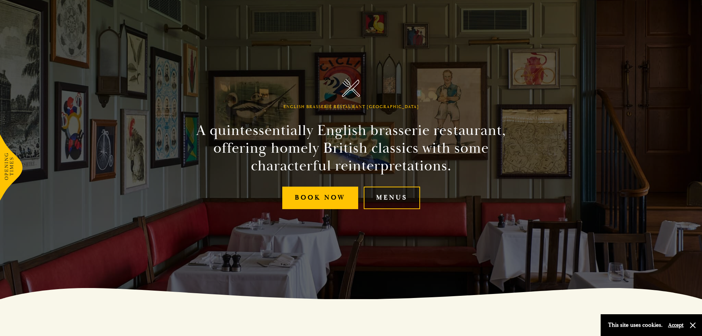 The image size is (702, 336). Describe the element at coordinates (351, 88) in the screenshot. I see `img: Parker's Tavern Brasserie Cambridge` at that location.